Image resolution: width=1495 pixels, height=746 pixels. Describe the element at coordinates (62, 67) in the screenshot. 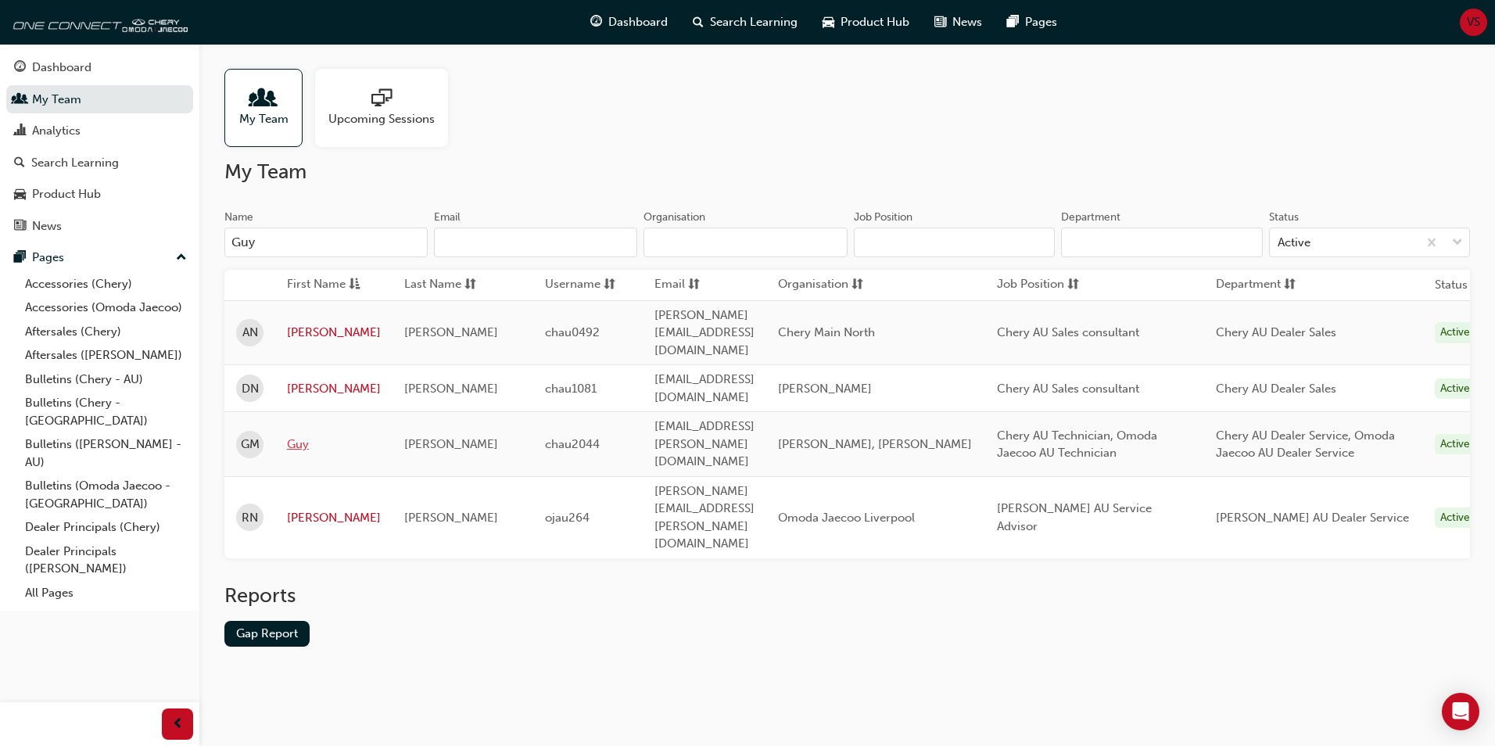

I see `div: Dashboard` at that location.